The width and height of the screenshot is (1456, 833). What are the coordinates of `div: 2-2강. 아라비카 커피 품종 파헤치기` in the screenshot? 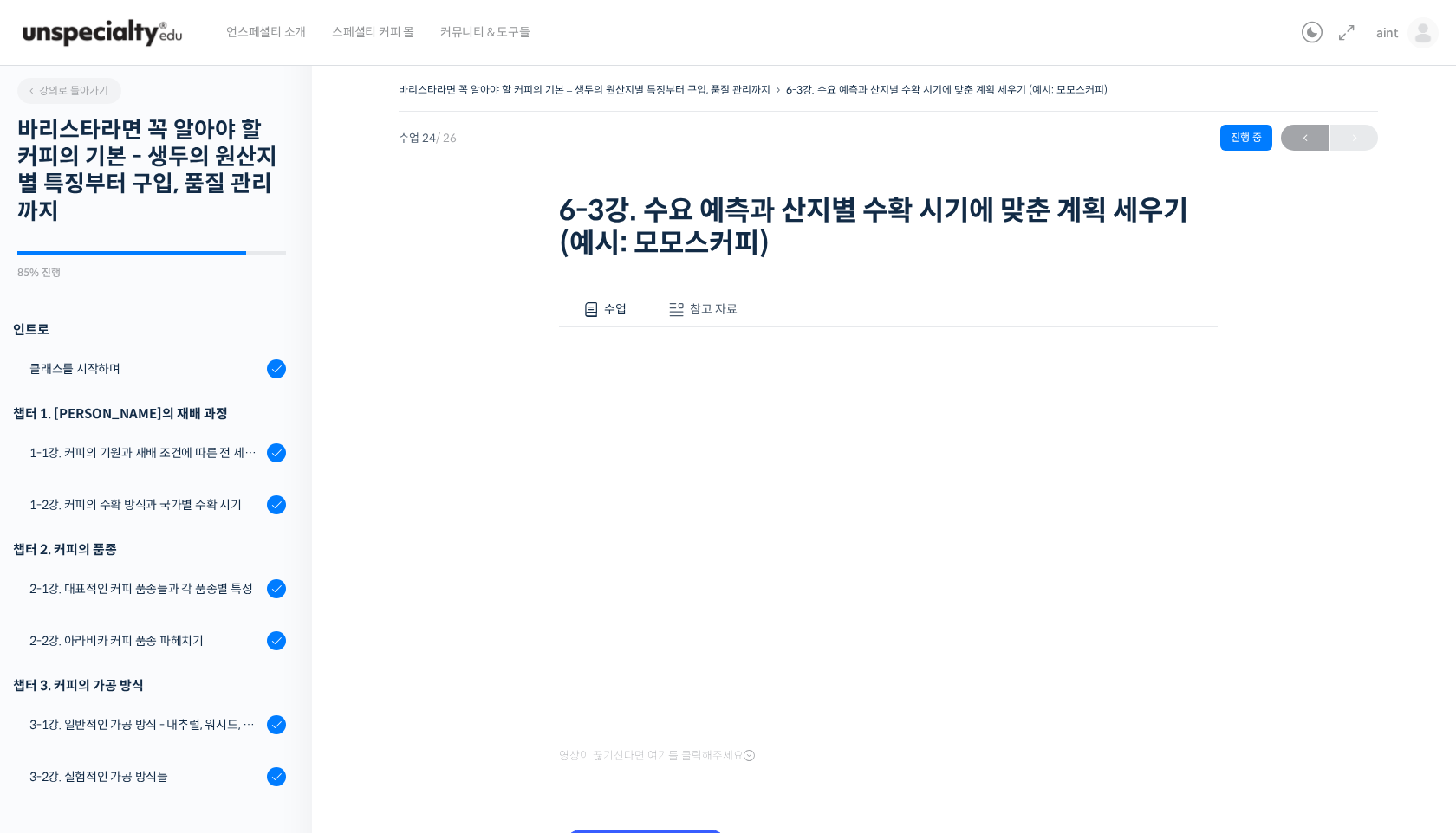 It's located at (146, 641).